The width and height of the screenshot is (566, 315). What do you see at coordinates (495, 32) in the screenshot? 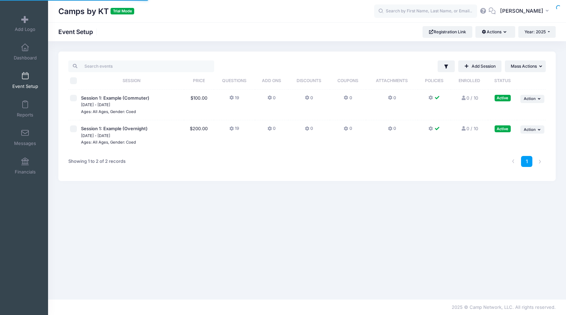
I see `button: Actions` at bounding box center [495, 32].